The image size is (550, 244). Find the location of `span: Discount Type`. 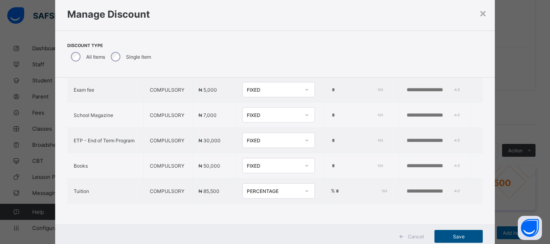

span: Discount Type is located at coordinates (110, 45).